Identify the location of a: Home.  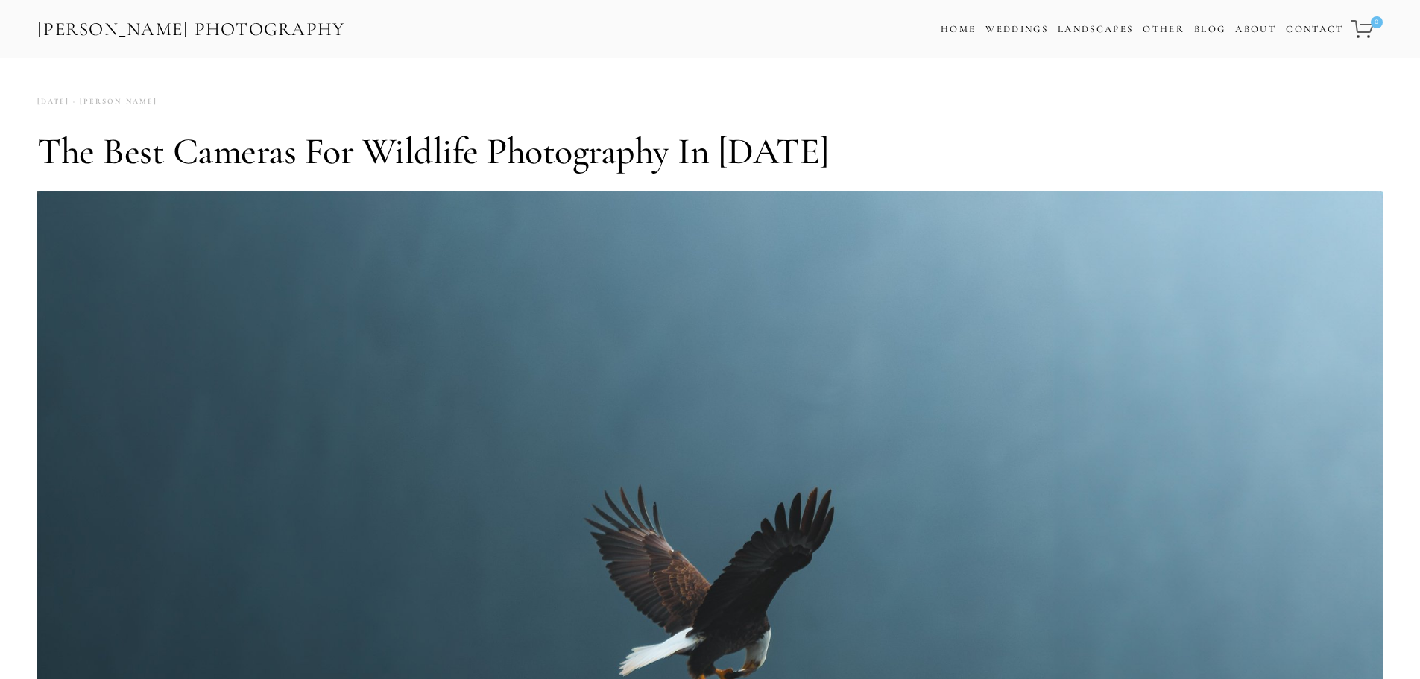
(958, 29).